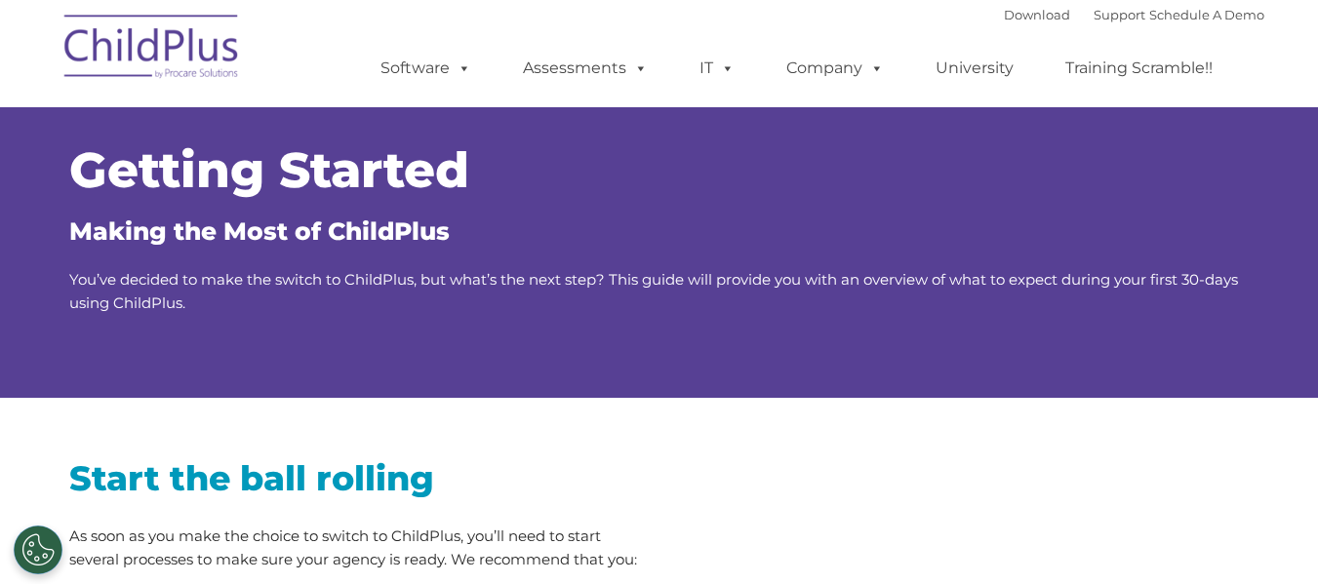 Image resolution: width=1318 pixels, height=584 pixels. Describe the element at coordinates (357, 478) in the screenshot. I see `h2: Start the ball rolling` at that location.